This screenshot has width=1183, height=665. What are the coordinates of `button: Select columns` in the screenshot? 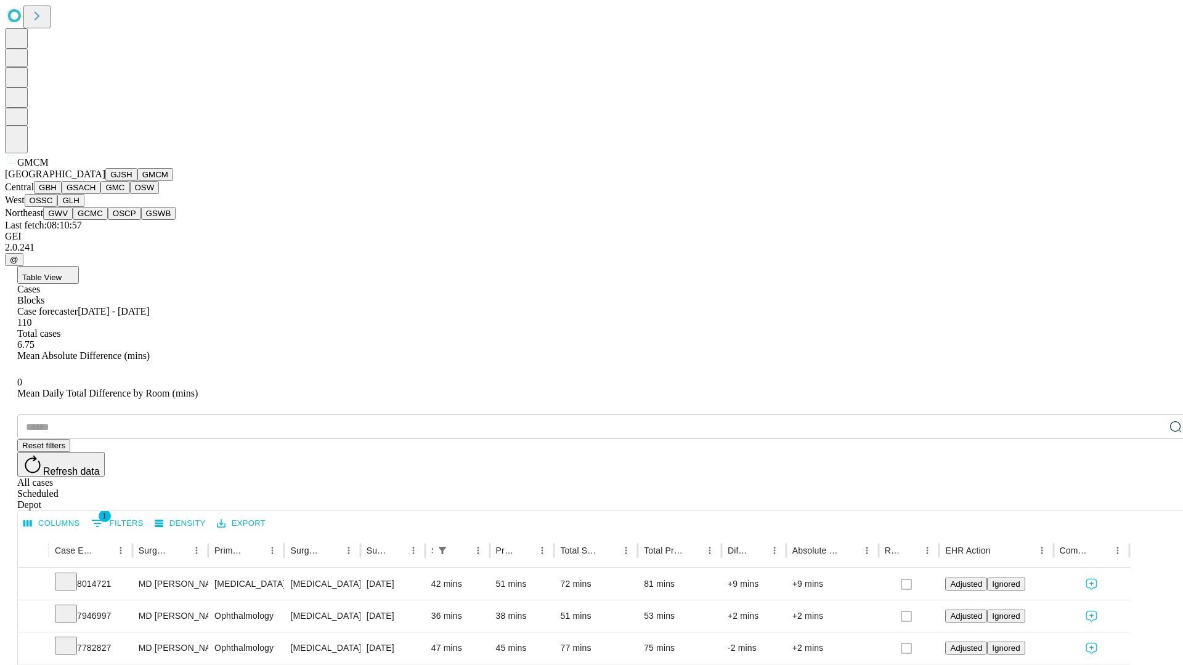 It's located at (52, 524).